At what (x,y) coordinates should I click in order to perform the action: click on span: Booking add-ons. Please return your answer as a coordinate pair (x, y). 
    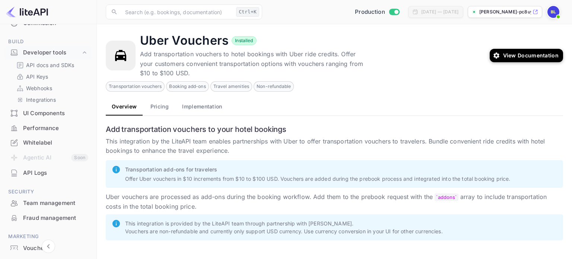
    Looking at the image, I should click on (187, 86).